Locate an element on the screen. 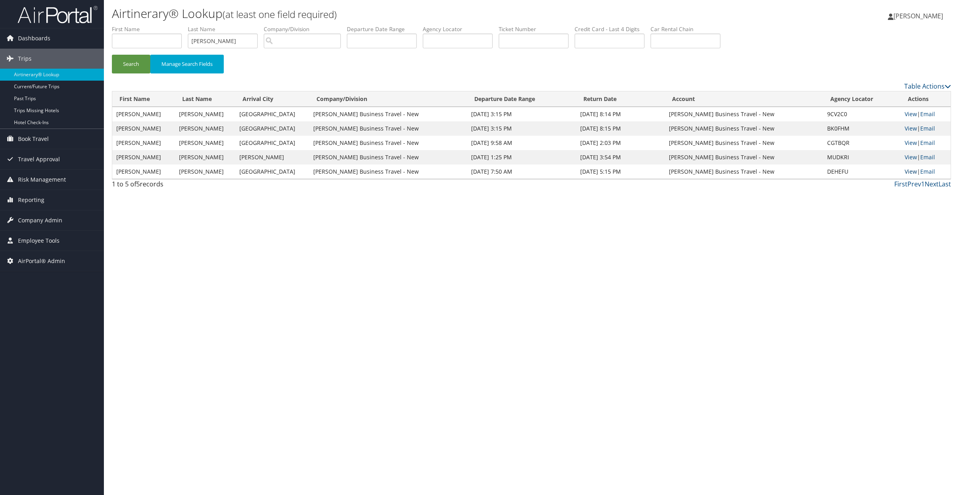 This screenshot has height=495, width=959. th: Company/Division is located at coordinates (388, 99).